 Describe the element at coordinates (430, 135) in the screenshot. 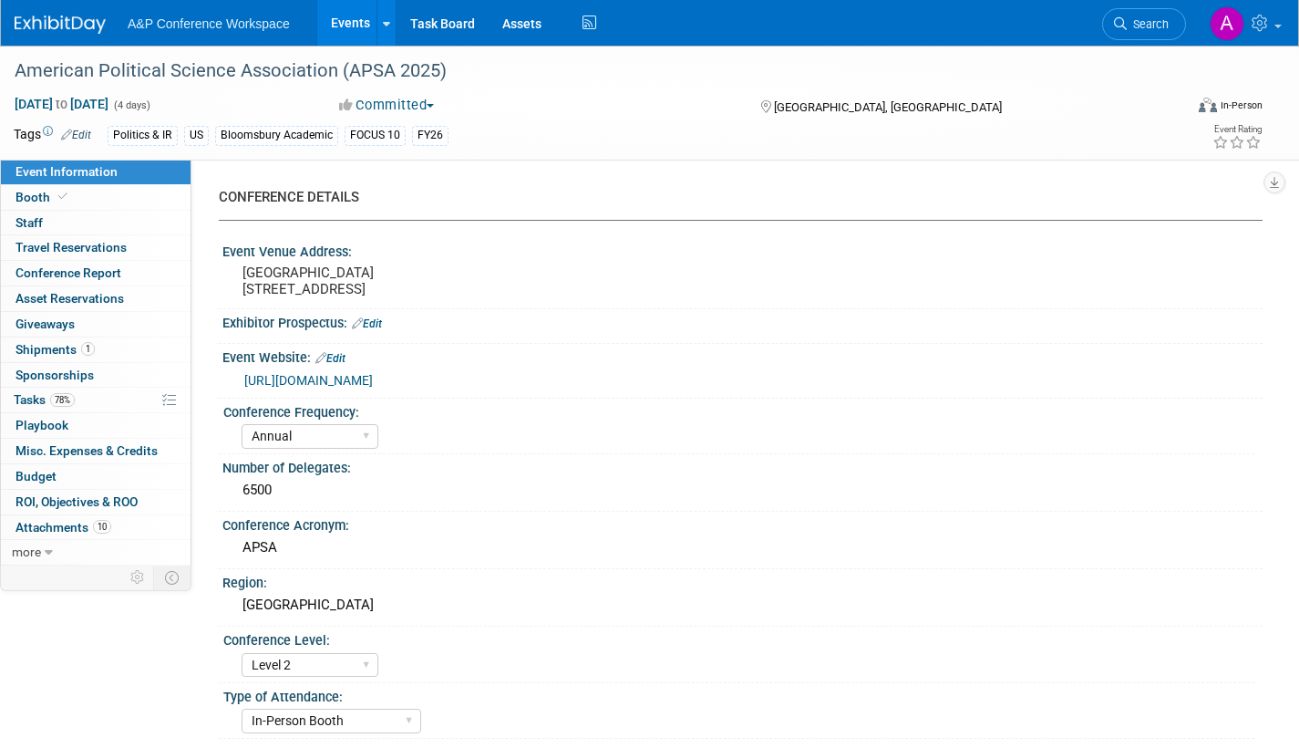

I see `div: FY26` at that location.